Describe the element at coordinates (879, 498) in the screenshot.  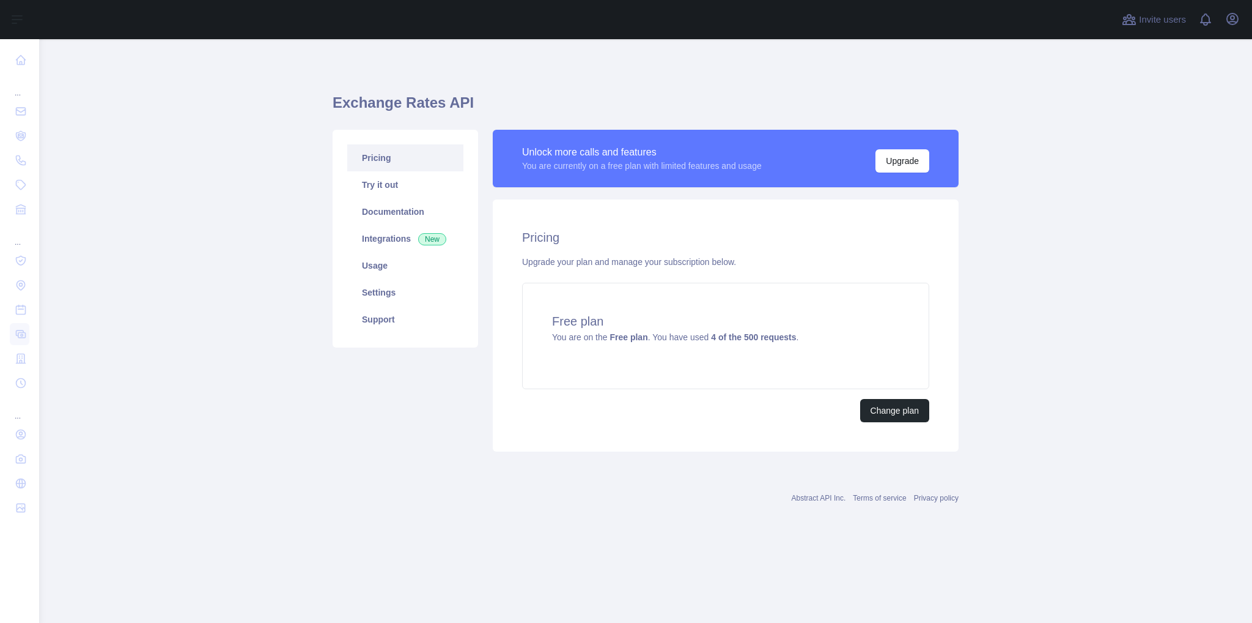
I see `a: Terms of service` at that location.